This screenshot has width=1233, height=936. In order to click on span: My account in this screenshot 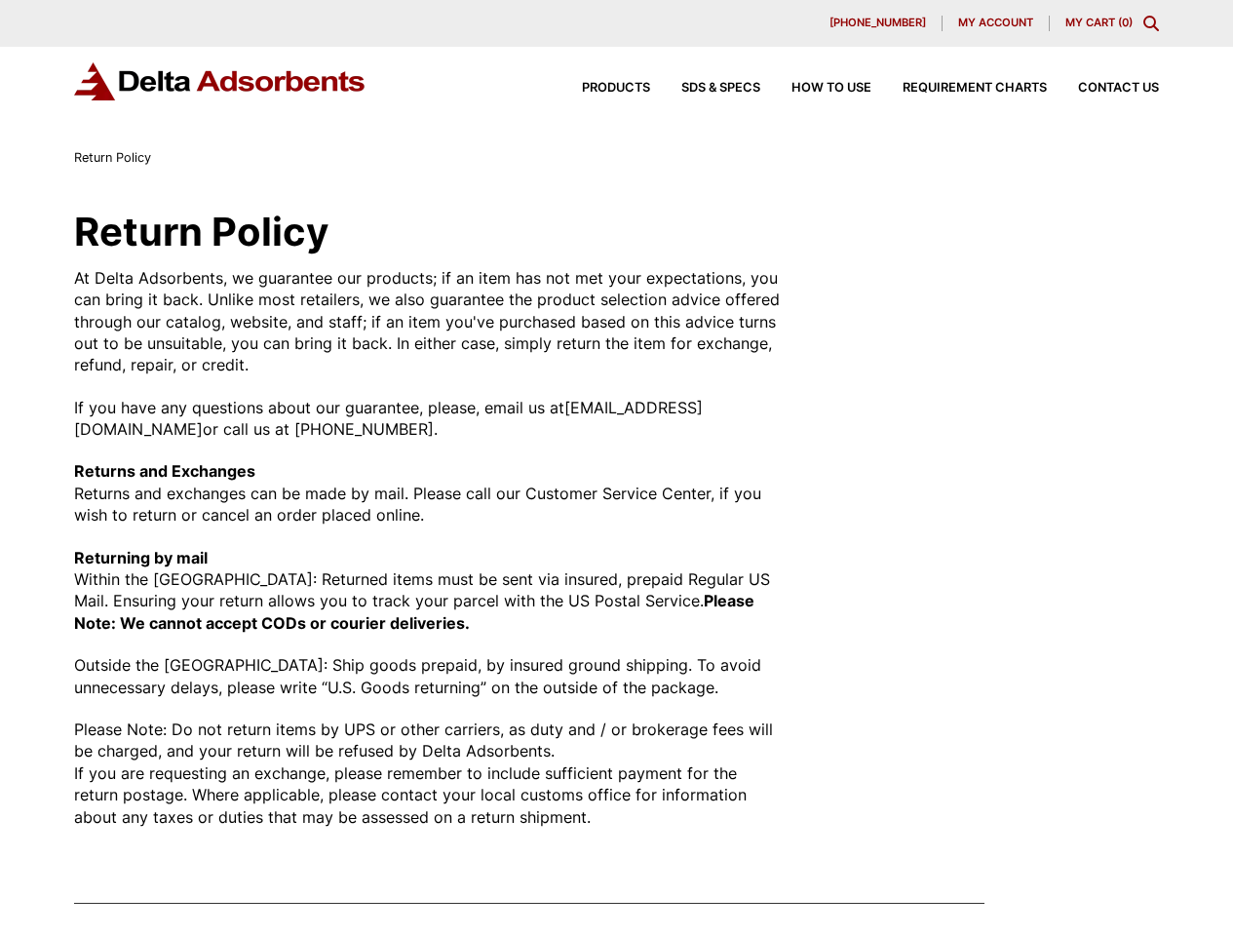, I will do `click(995, 22)`.